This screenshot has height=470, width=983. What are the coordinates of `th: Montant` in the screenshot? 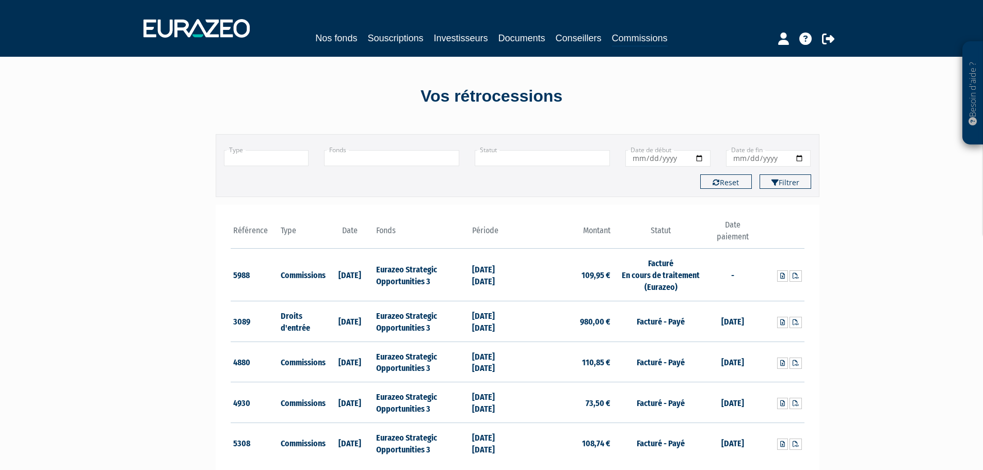 It's located at (565, 234).